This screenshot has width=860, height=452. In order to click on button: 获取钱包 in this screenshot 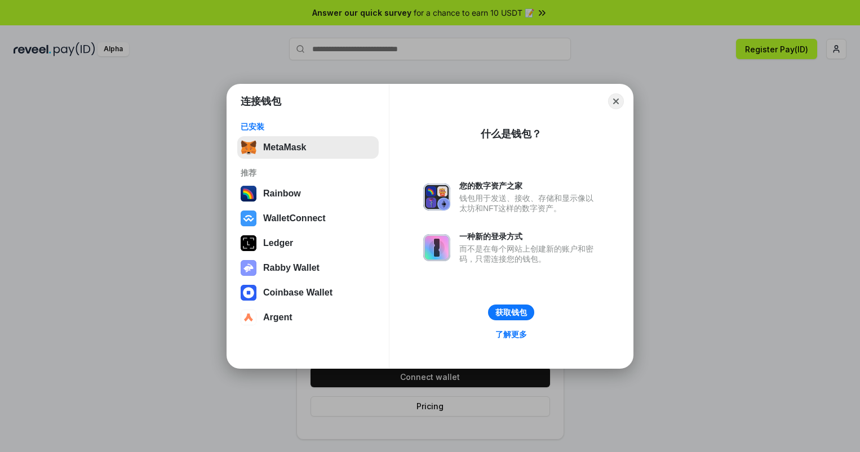, I will do `click(511, 313)`.